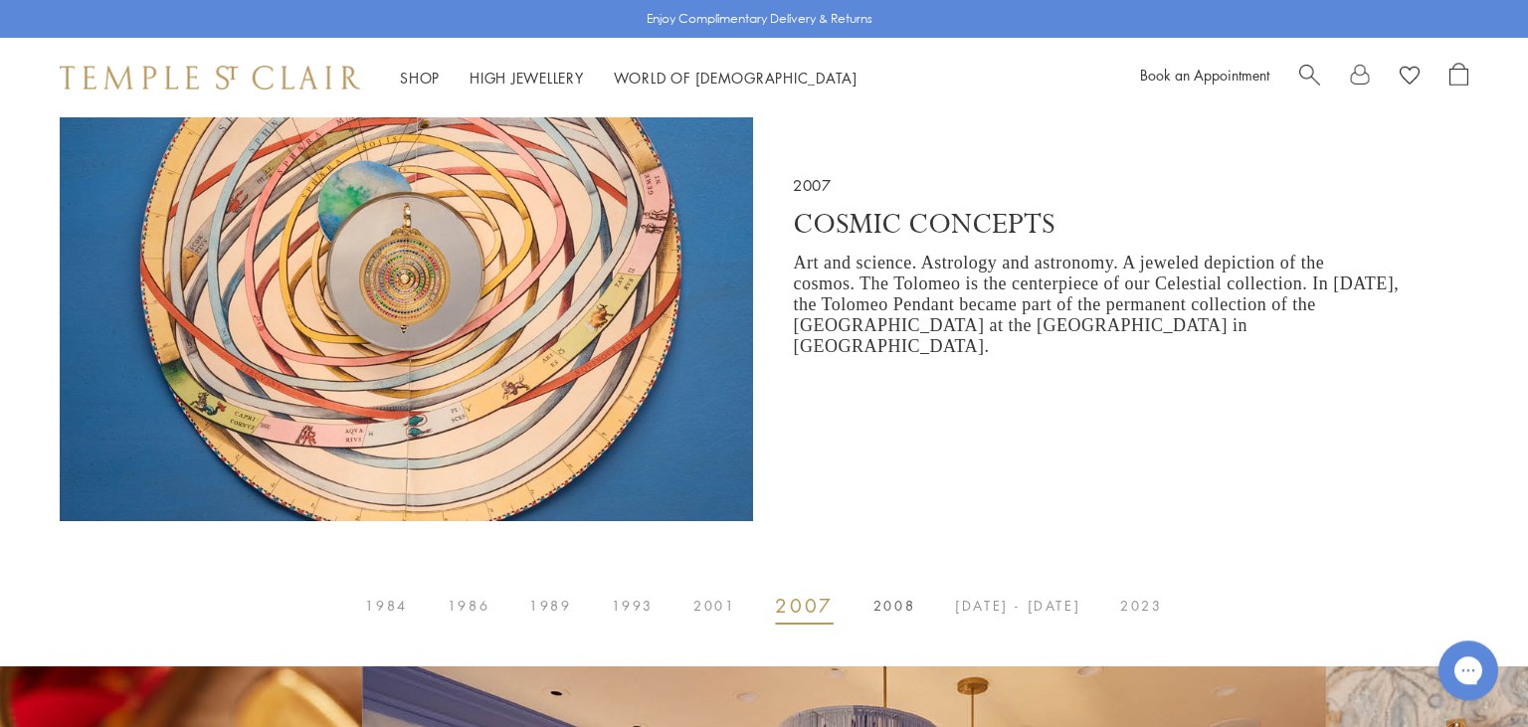 This screenshot has height=727, width=1528. I want to click on button: 2007, so click(804, 606).